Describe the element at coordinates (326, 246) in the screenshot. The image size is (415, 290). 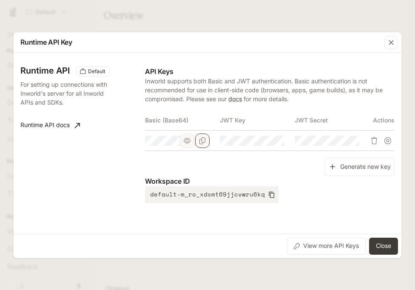
I see `button: View more API Keys` at that location.